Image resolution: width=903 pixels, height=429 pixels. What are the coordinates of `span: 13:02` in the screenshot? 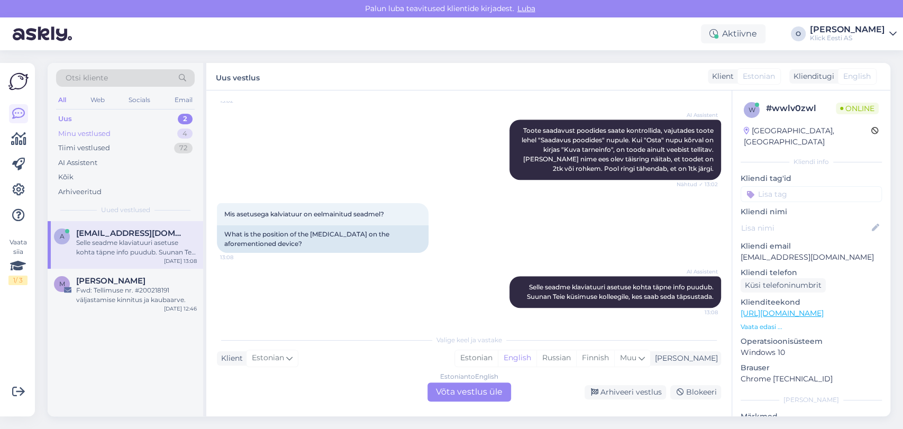 It's located at (240, 100).